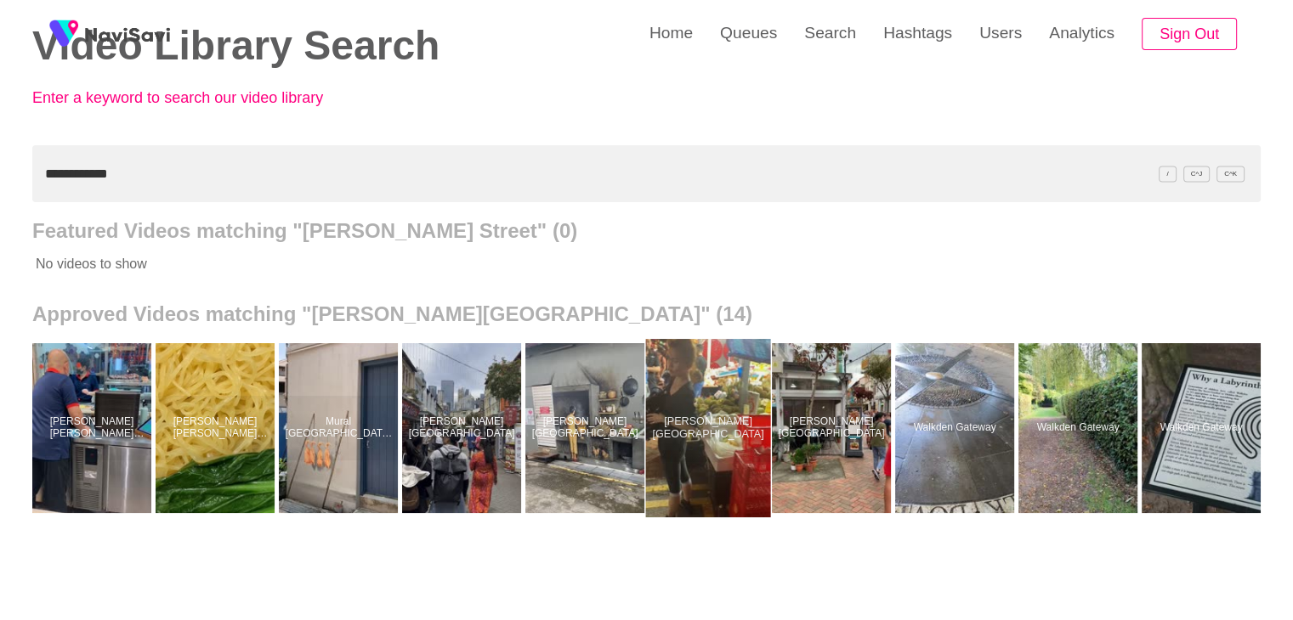 This screenshot has width=1293, height=620. What do you see at coordinates (1197, 173) in the screenshot?
I see `span: C^J` at bounding box center [1197, 173].